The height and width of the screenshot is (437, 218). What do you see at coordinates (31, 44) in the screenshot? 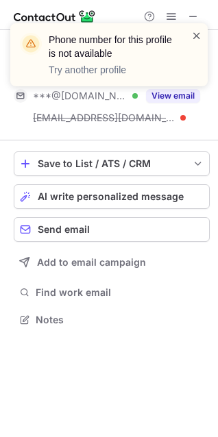
I see `img: warning` at bounding box center [31, 44].